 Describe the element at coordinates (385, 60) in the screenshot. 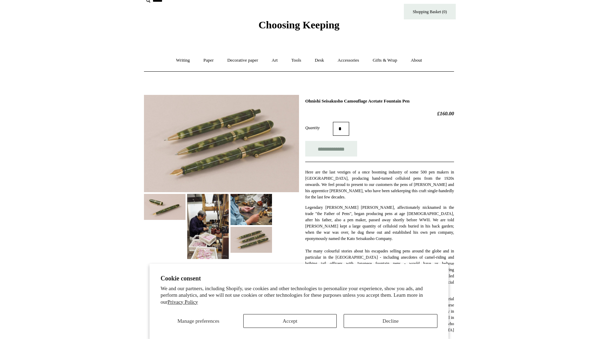

I see `a: Gifts & Wrap` at that location.